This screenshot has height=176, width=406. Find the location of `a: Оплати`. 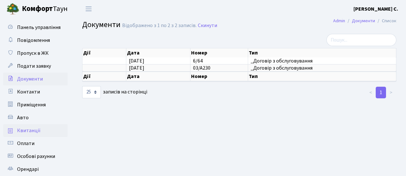

a: Оплати is located at coordinates (35, 143).